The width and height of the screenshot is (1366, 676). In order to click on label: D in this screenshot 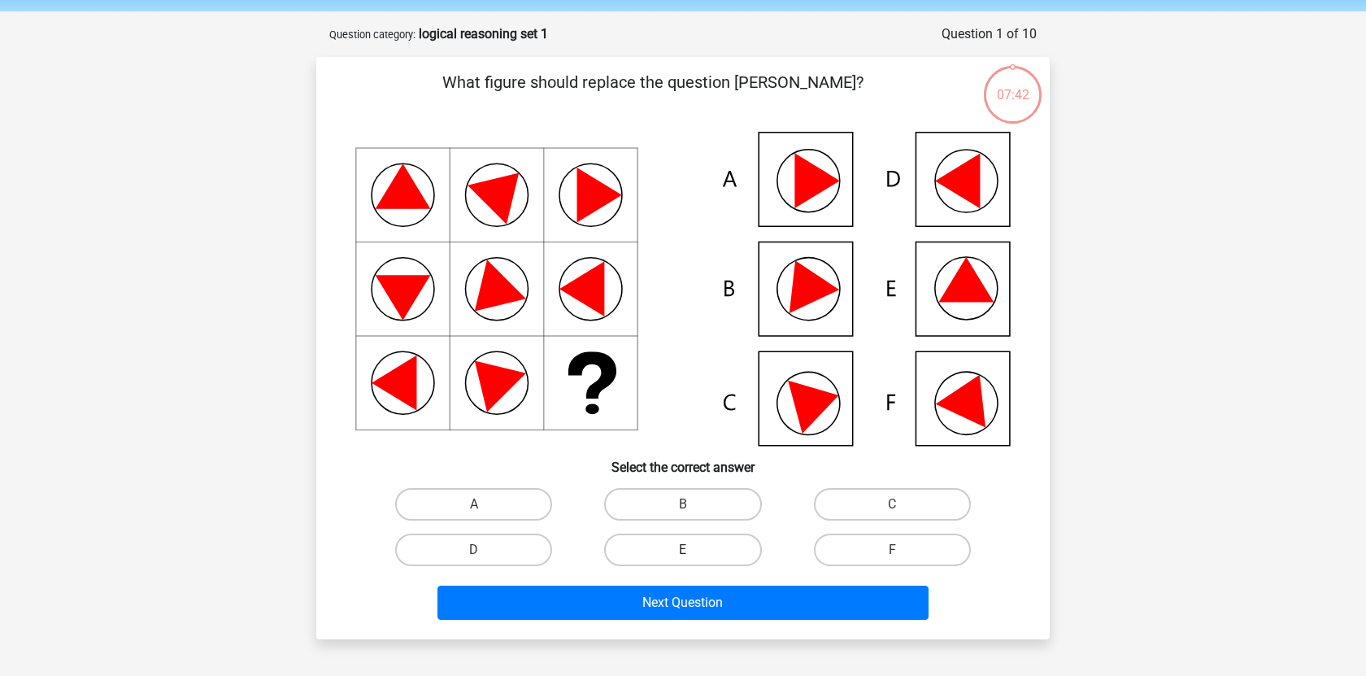, I will do `click(473, 550)`.